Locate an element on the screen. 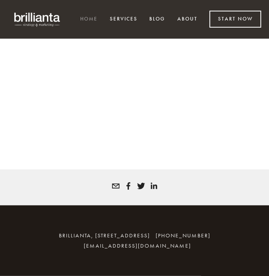  a: Start Now is located at coordinates (235, 19).